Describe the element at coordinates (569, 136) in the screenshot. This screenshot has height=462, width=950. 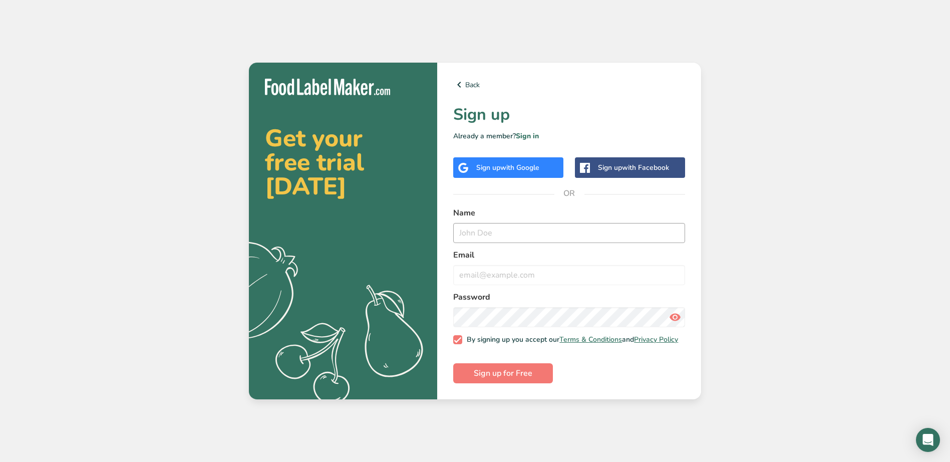
I see `p: Already a member?` at that location.